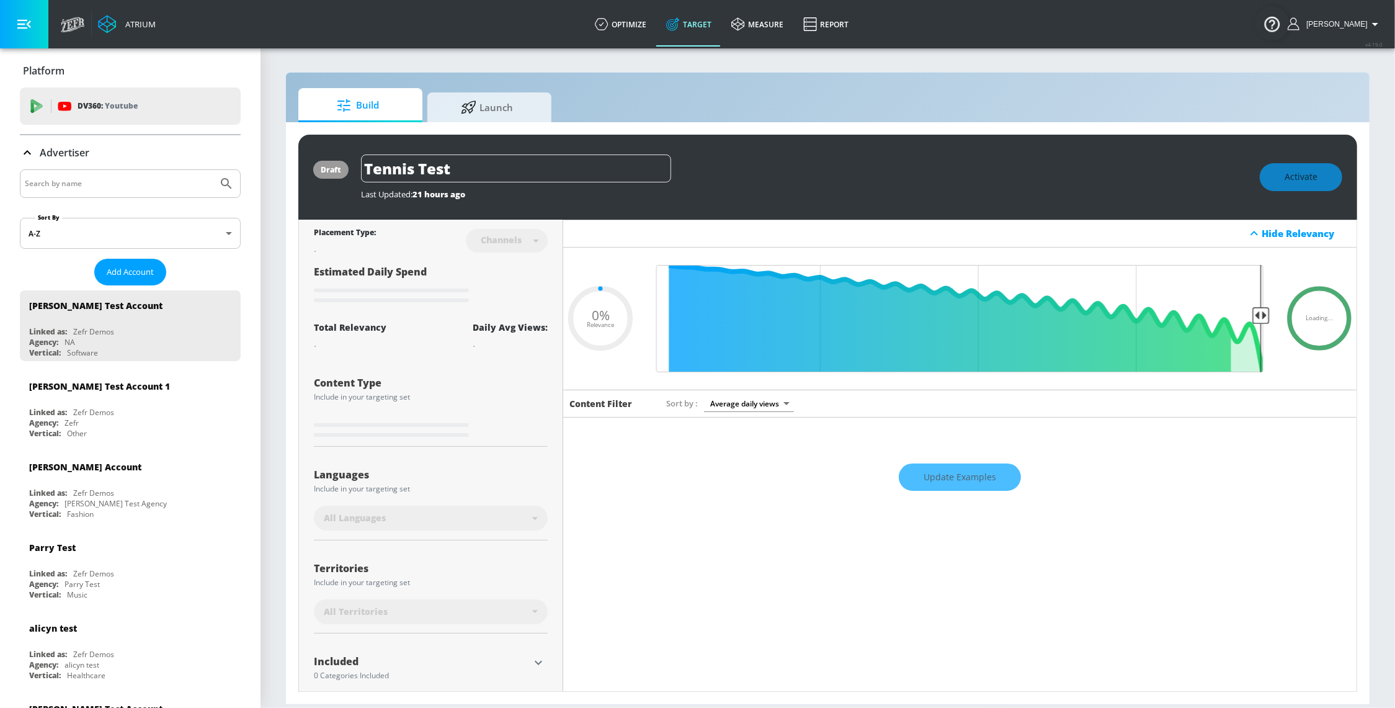  What do you see at coordinates (107, 106) in the screenshot?
I see `p: DV360:` at bounding box center [107, 106].